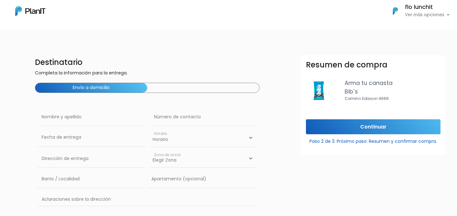  What do you see at coordinates (204, 117) in the screenshot?
I see `input: Número de contacto` at bounding box center [204, 117].